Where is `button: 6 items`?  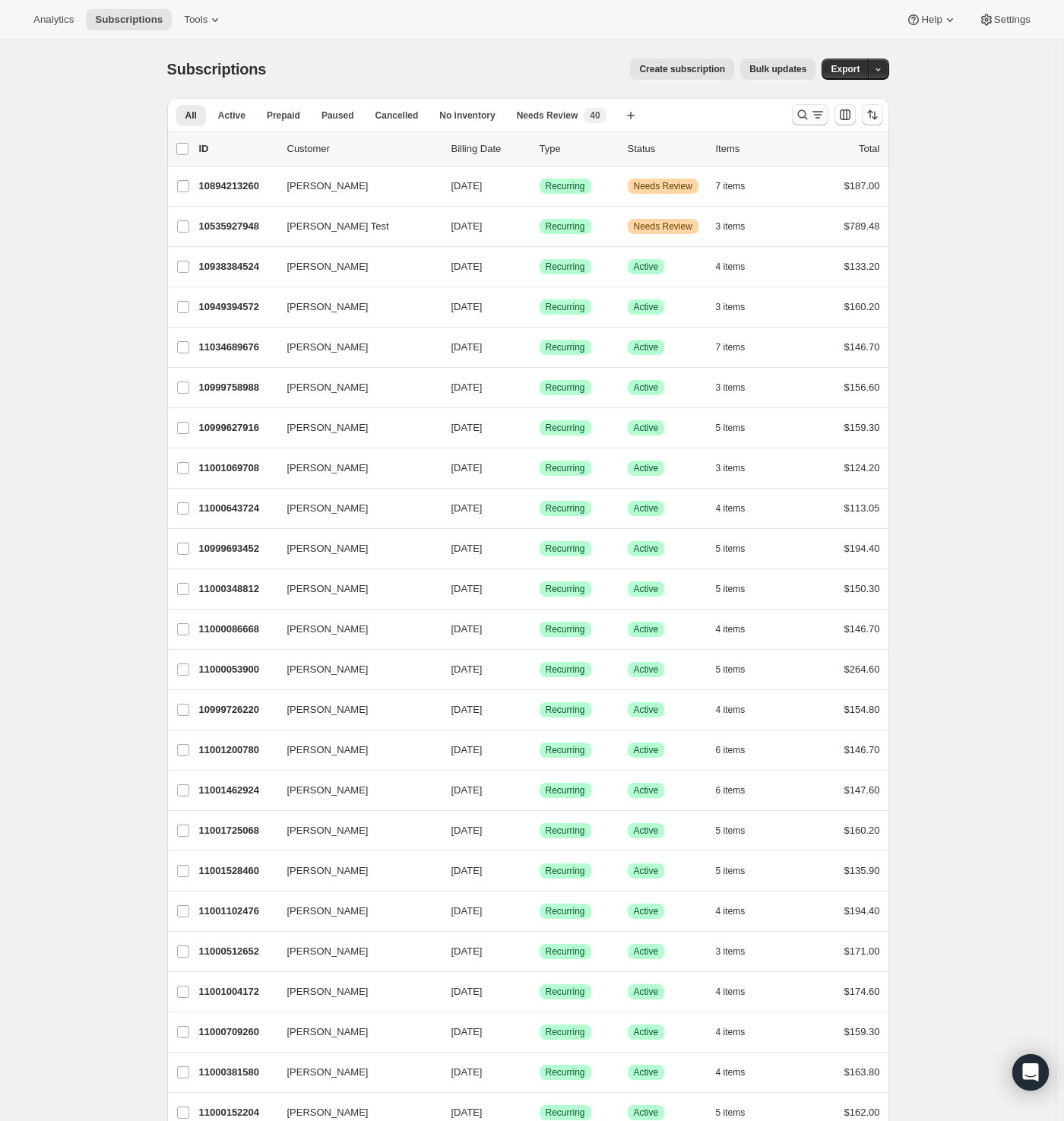
button: 6 items is located at coordinates (738, 750).